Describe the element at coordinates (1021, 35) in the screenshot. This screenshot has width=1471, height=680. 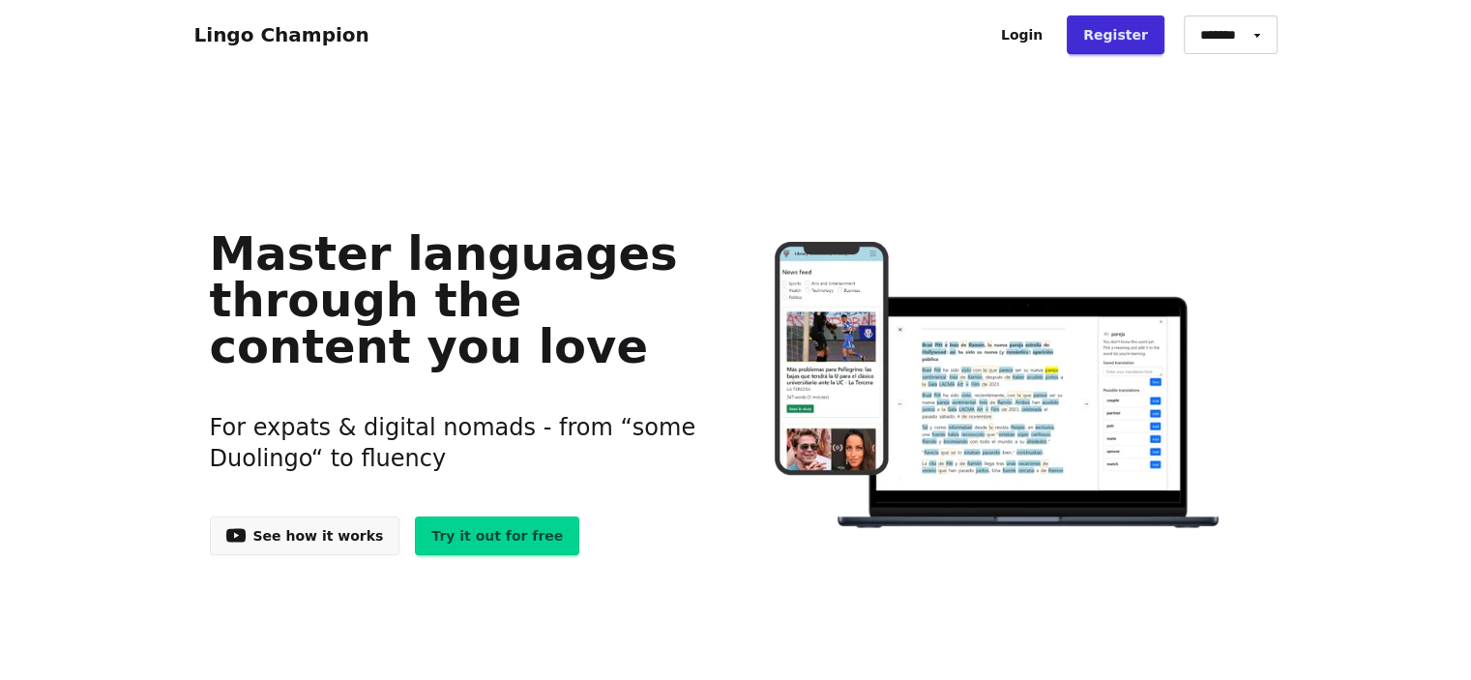
I see `a: Login` at that location.